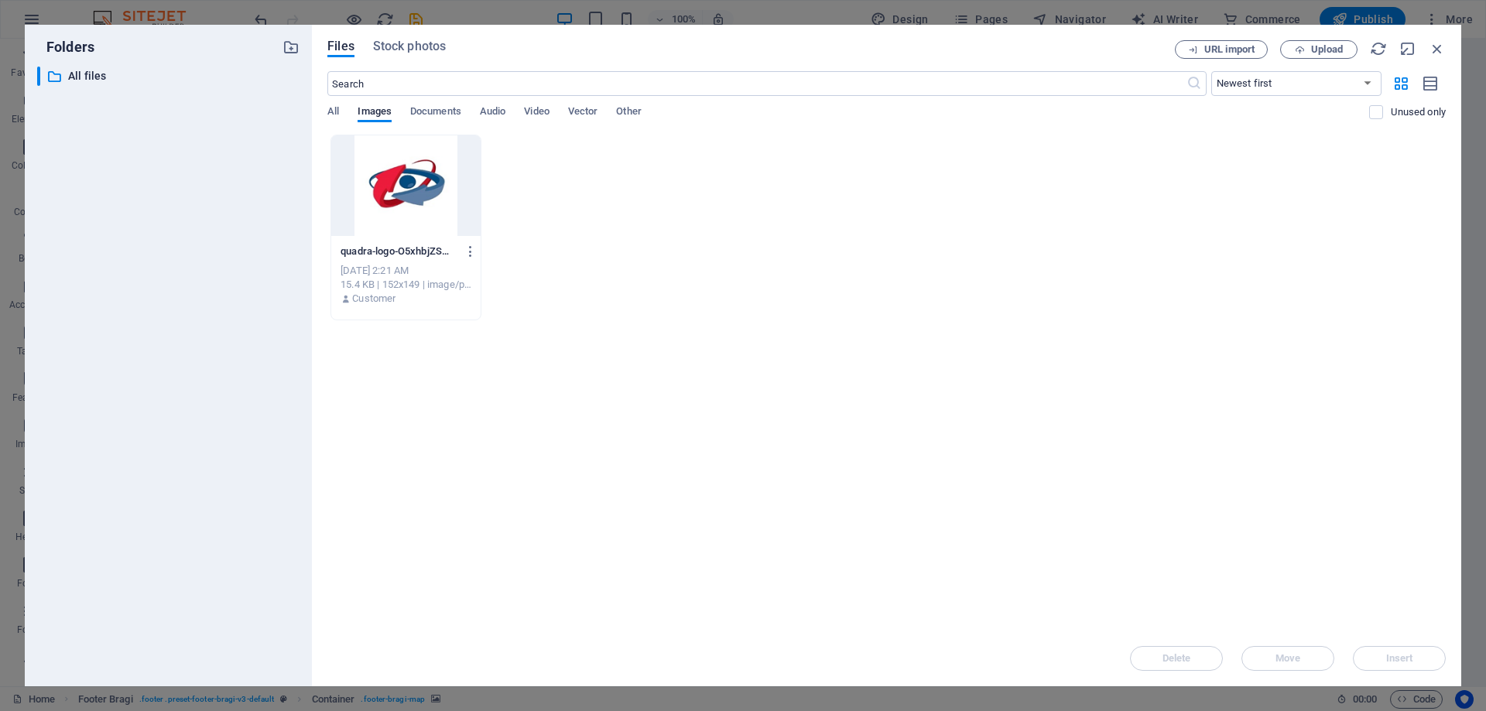 The image size is (1486, 711). Describe the element at coordinates (1221, 50) in the screenshot. I see `button: URL import` at that location.